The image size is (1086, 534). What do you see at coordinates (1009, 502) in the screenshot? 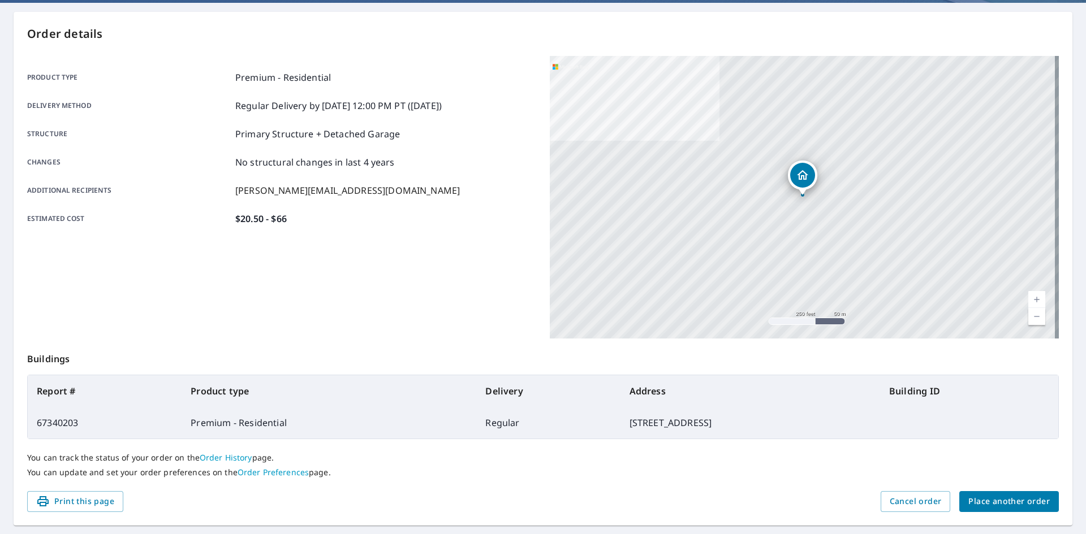
I see `span: Place another order` at bounding box center [1009, 502].